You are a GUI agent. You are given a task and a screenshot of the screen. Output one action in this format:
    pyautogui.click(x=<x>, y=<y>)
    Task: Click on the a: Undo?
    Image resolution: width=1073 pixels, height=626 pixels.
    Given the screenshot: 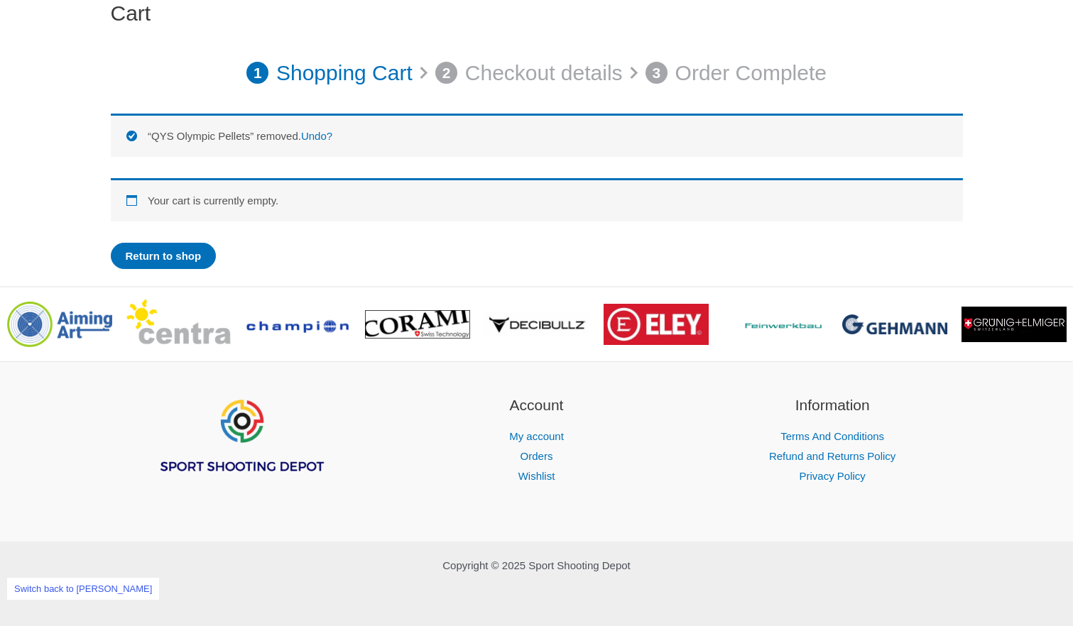 What is the action you would take?
    pyautogui.click(x=317, y=136)
    